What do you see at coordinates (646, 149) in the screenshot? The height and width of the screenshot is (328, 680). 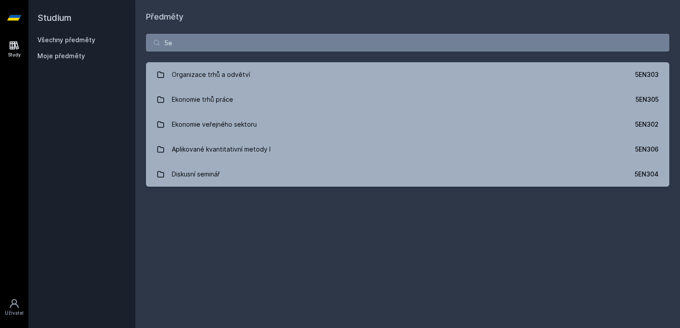 I see `div: 5EN306` at bounding box center [646, 149].